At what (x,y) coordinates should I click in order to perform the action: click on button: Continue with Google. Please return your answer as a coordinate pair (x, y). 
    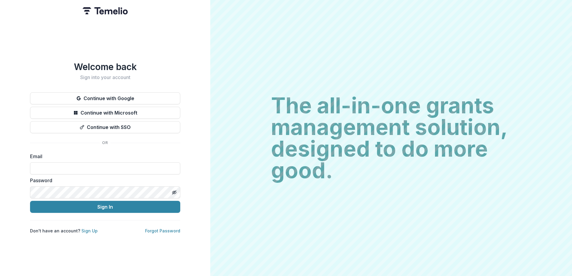
    Looking at the image, I should click on (105, 98).